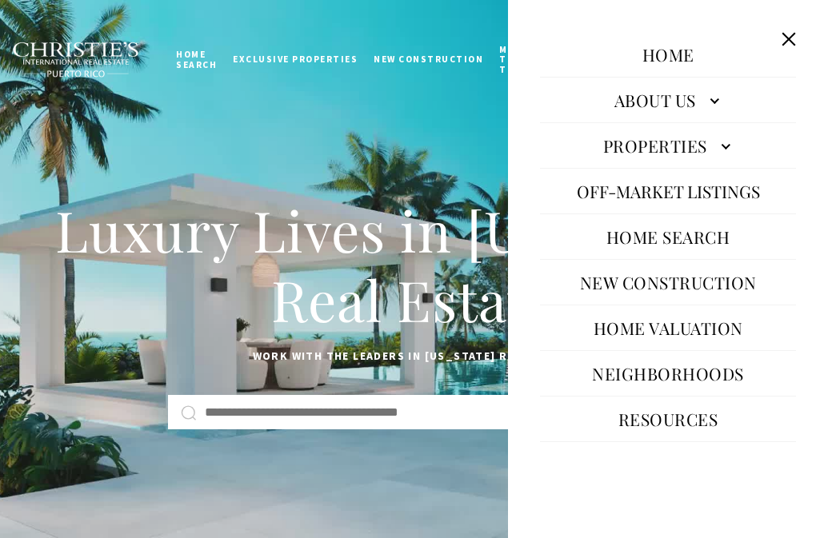 The height and width of the screenshot is (538, 828). I want to click on a: Neighborhoods, so click(668, 374).